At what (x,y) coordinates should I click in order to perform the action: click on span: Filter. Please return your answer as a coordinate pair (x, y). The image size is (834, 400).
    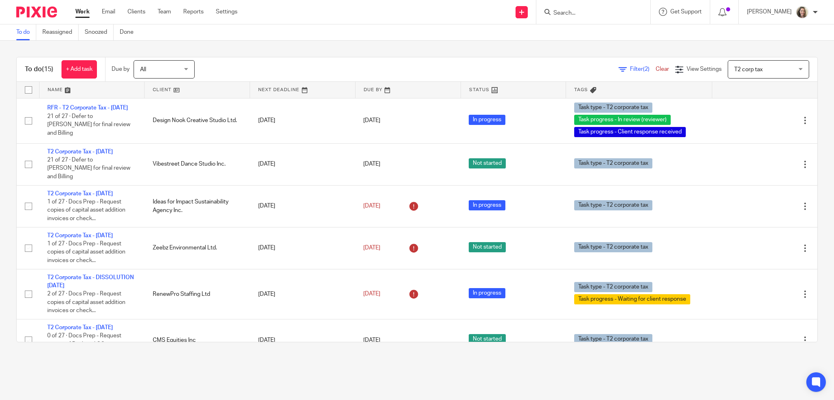
    Looking at the image, I should click on (642, 69).